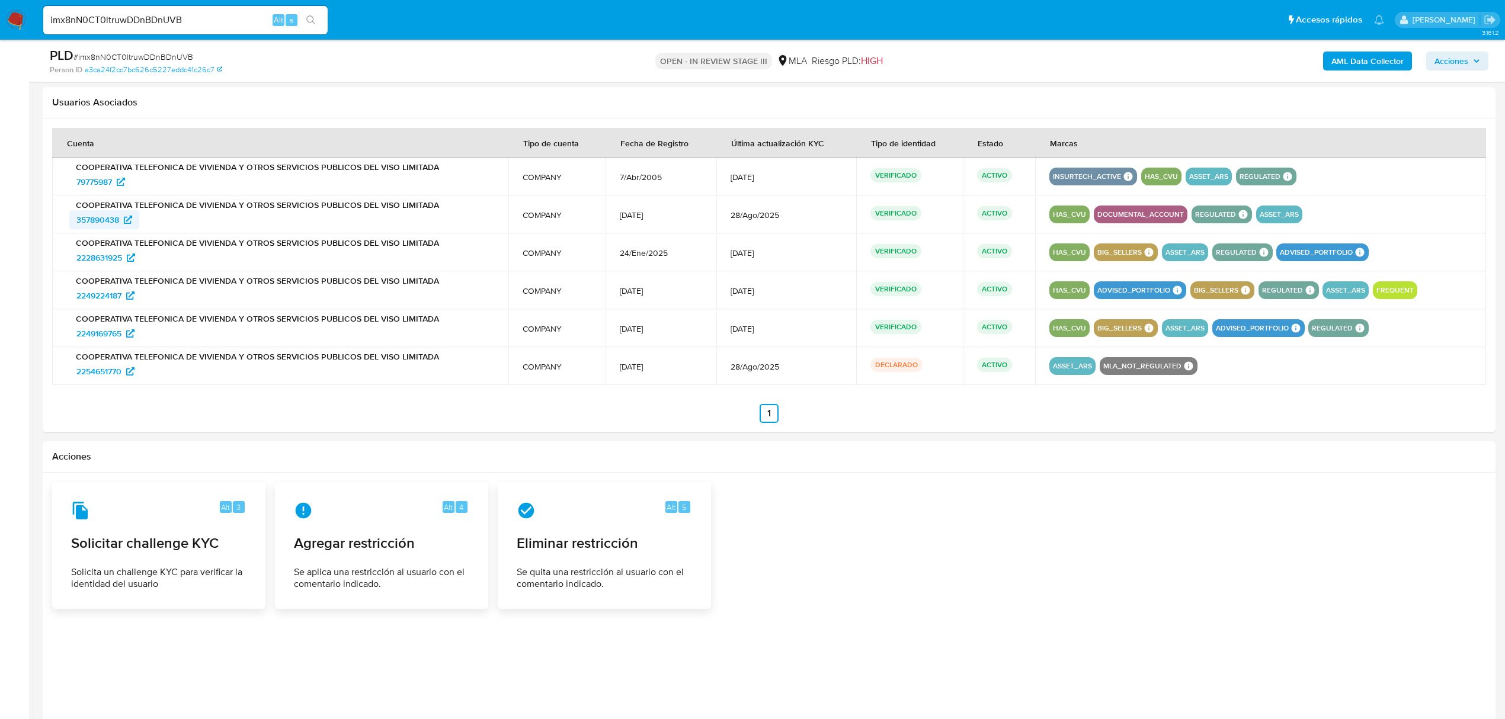 This screenshot has width=1505, height=719. What do you see at coordinates (1490, 33) in the screenshot?
I see `span: 3.161.2` at bounding box center [1490, 33].